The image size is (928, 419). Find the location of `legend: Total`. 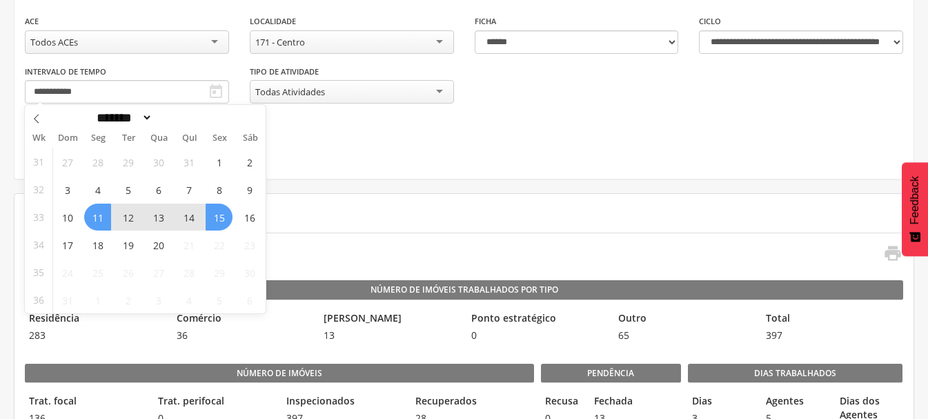

legend: Total is located at coordinates (832, 319).